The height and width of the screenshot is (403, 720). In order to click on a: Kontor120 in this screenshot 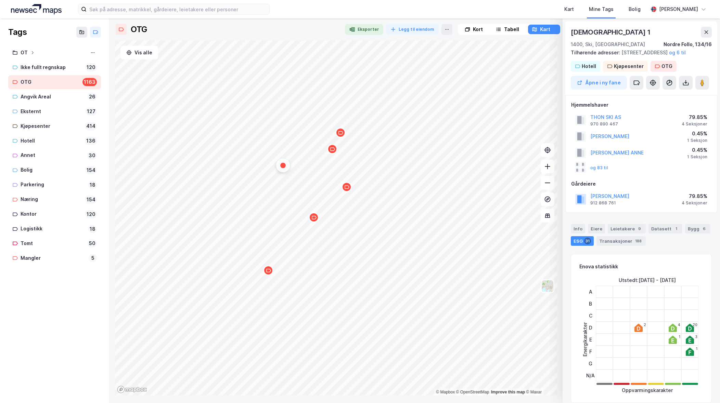, I will do `click(54, 214)`.